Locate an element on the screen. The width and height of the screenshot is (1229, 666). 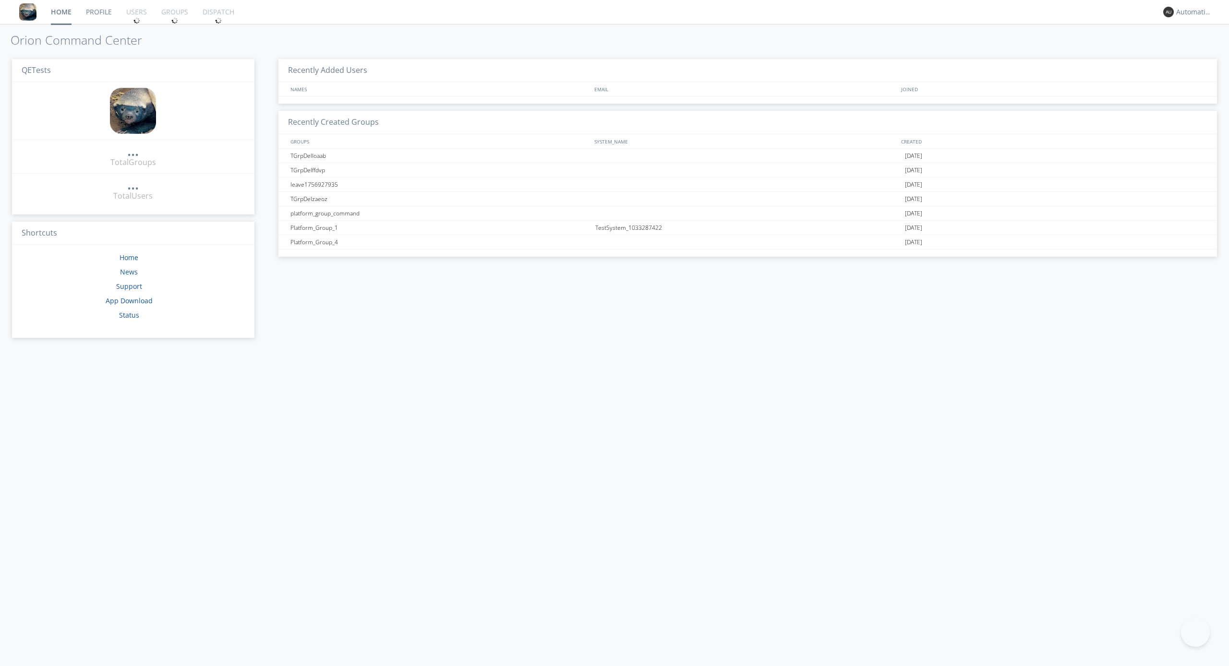
h3: Recently Added Users is located at coordinates (747, 71).